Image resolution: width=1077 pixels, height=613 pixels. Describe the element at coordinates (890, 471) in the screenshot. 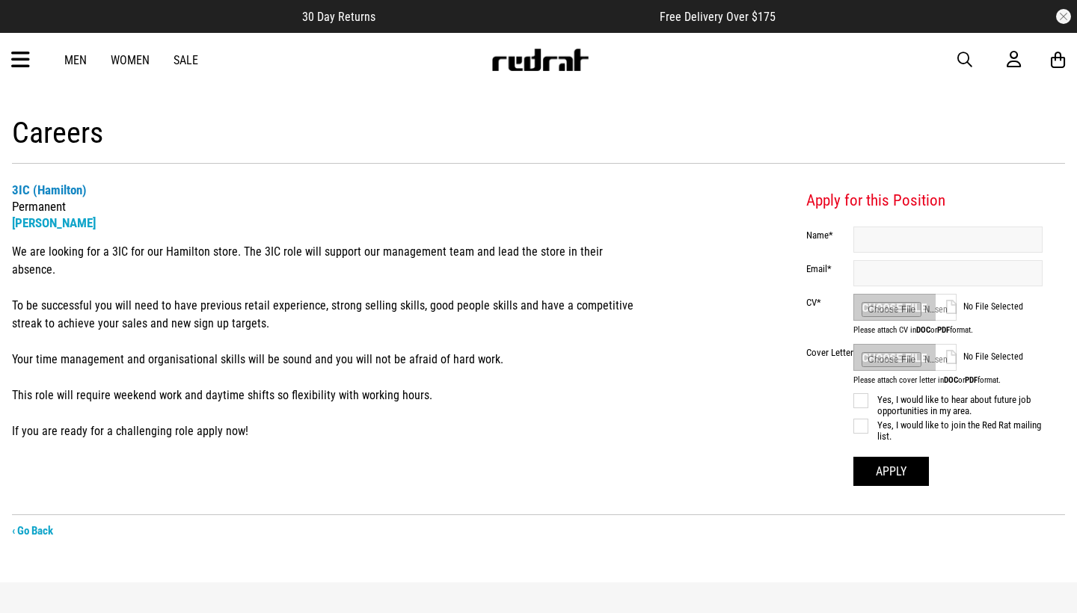

I see `button: Apply` at that location.